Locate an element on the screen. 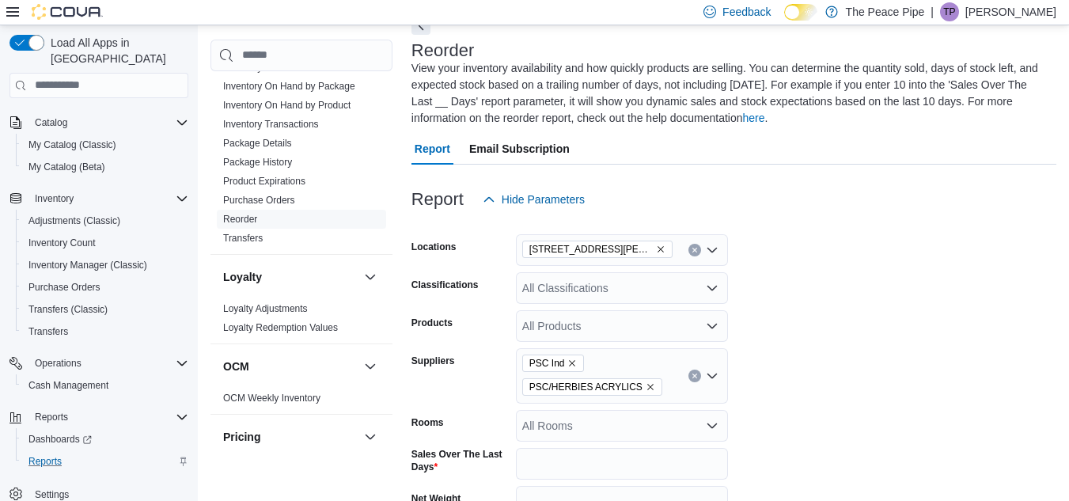  button: Transfers (Classic) is located at coordinates (105, 309).